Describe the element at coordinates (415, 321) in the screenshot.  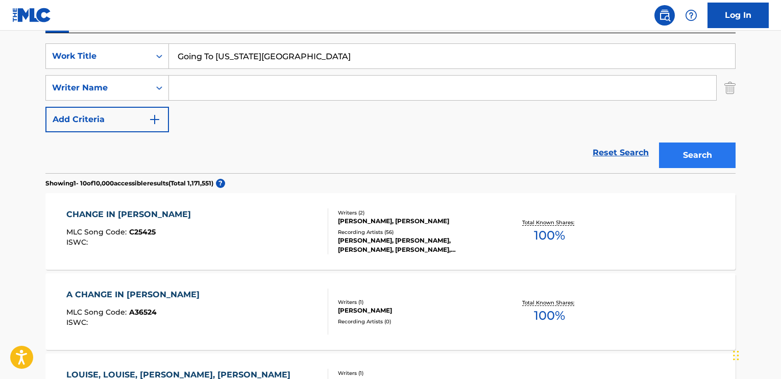
I see `div: Recording Artists ( 0 )` at that location.